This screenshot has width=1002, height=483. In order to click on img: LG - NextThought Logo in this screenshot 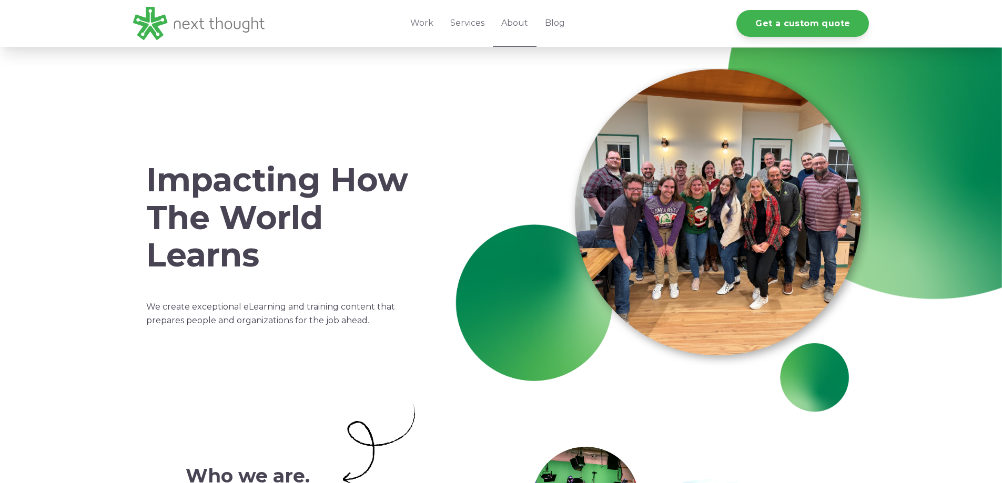, I will do `click(199, 23)`.